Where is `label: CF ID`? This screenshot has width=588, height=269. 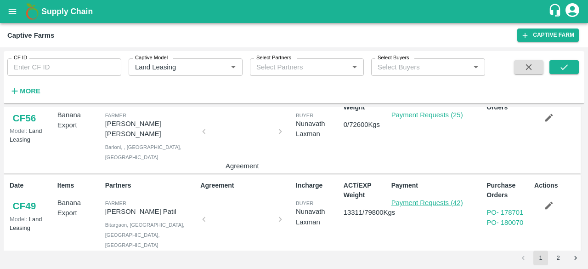 label: CF ID is located at coordinates (20, 58).